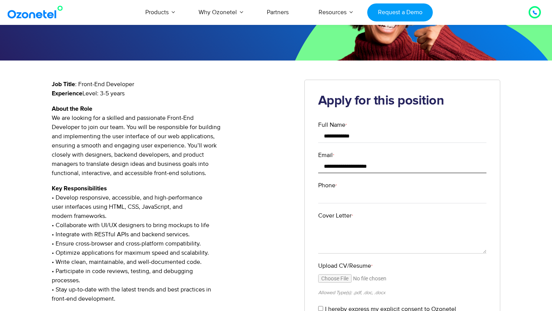 The height and width of the screenshot is (311, 552). Describe the element at coordinates (79, 188) in the screenshot. I see `strong: Key Responsibilities` at that location.